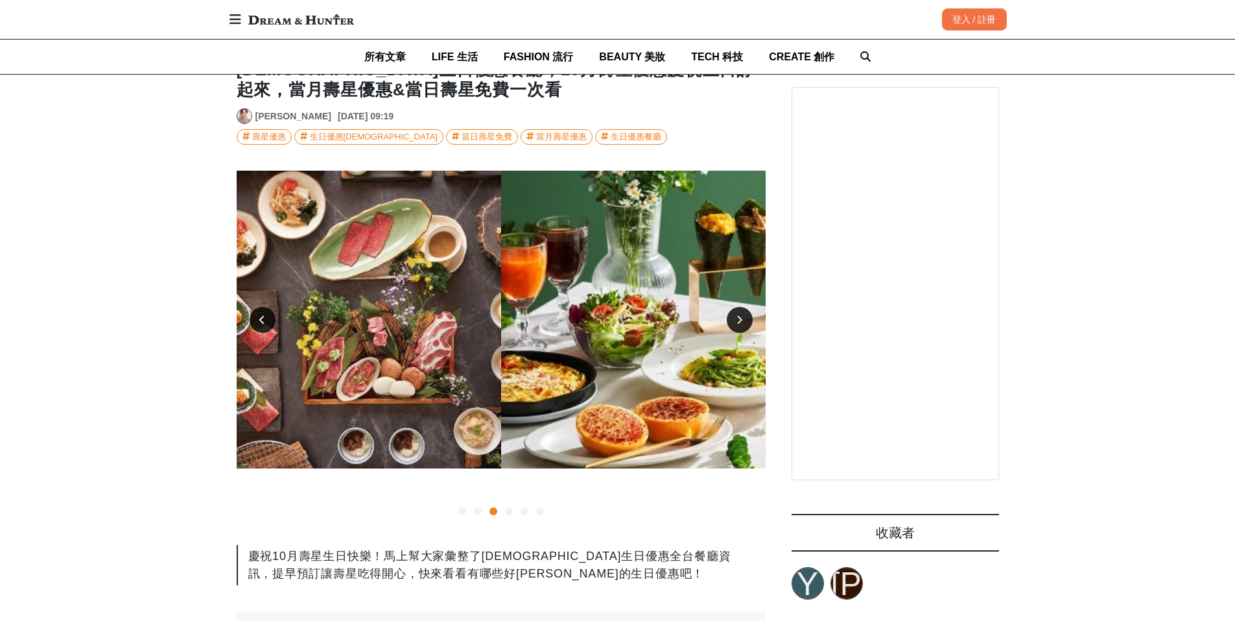 This screenshot has width=1235, height=621. Describe the element at coordinates (808, 583) in the screenshot. I see `div: Y` at that location.